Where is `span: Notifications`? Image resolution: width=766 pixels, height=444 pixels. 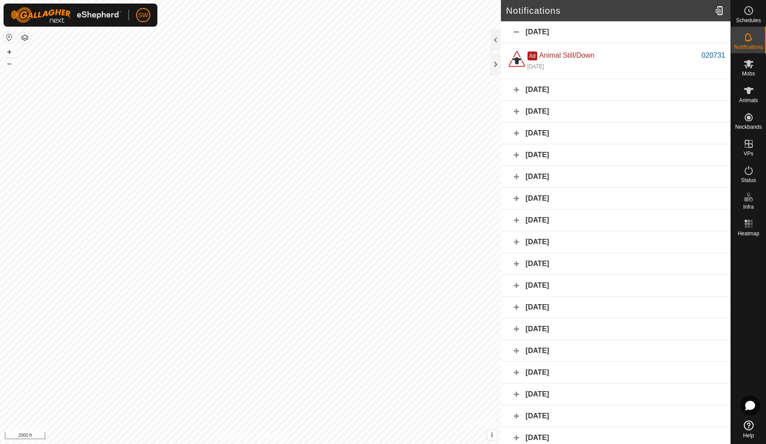 span: Notifications is located at coordinates (749, 47).